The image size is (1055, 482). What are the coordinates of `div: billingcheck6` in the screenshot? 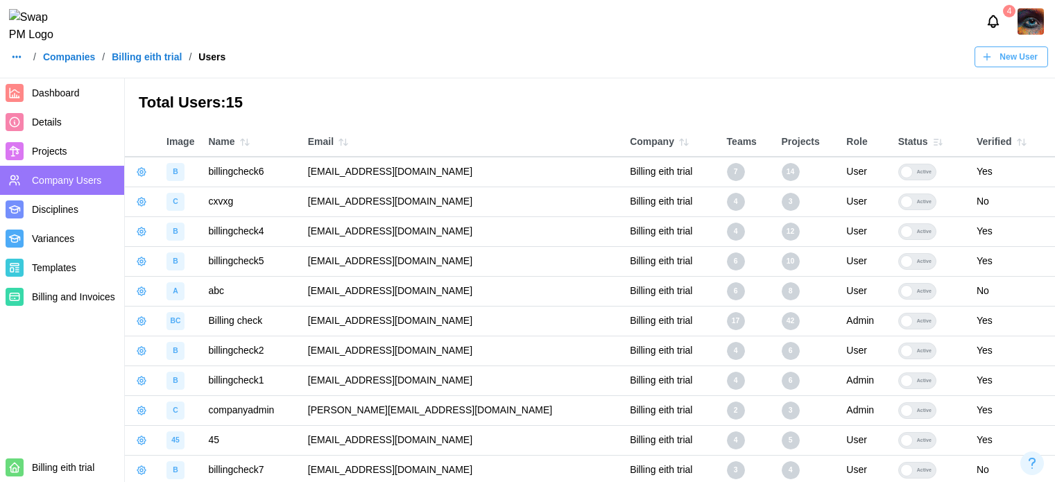 It's located at (250, 172).